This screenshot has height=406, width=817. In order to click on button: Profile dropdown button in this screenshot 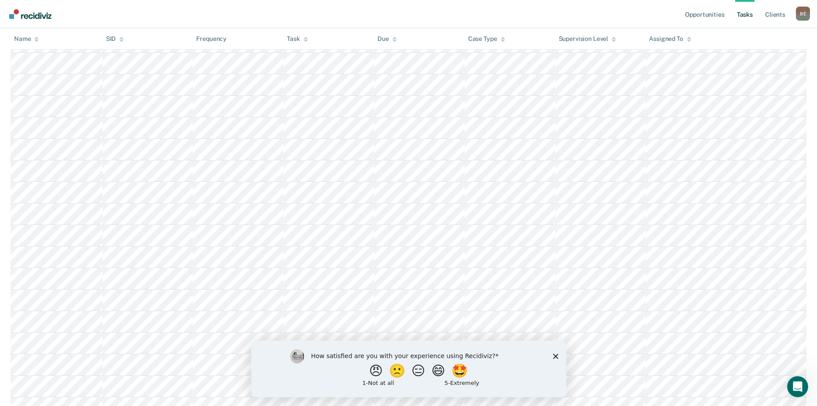, I will do `click(802, 14)`.